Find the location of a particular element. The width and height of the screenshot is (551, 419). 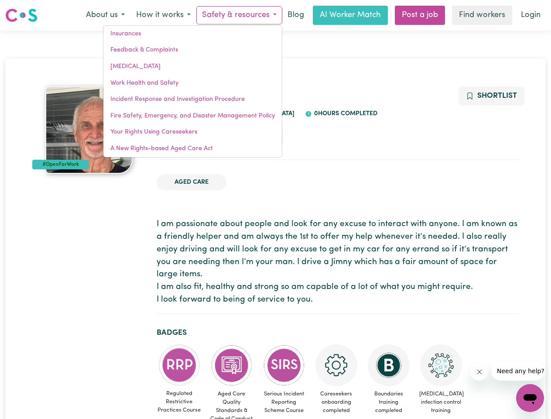

a: Post a job is located at coordinates (420, 15).